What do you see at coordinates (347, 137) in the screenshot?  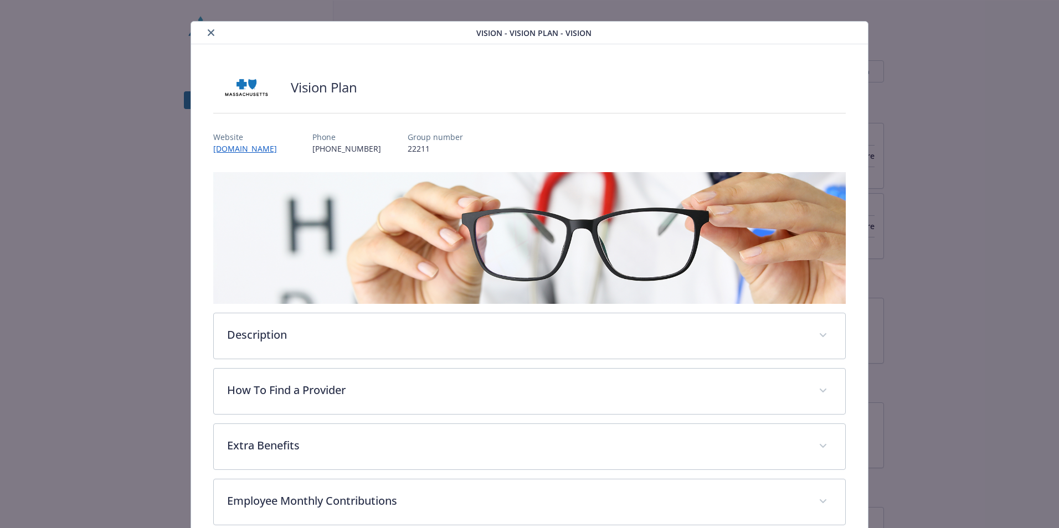 I see `p: Phone` at bounding box center [347, 137].